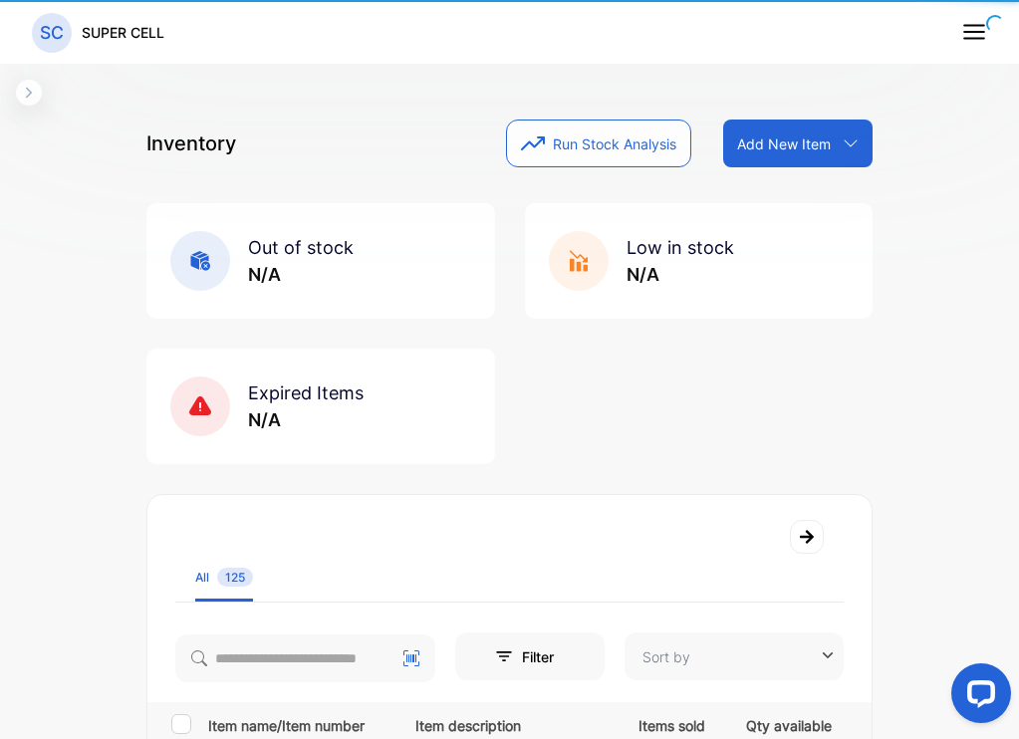 Image resolution: width=1019 pixels, height=739 pixels. What do you see at coordinates (680, 247) in the screenshot?
I see `span: Low in stock` at bounding box center [680, 247].